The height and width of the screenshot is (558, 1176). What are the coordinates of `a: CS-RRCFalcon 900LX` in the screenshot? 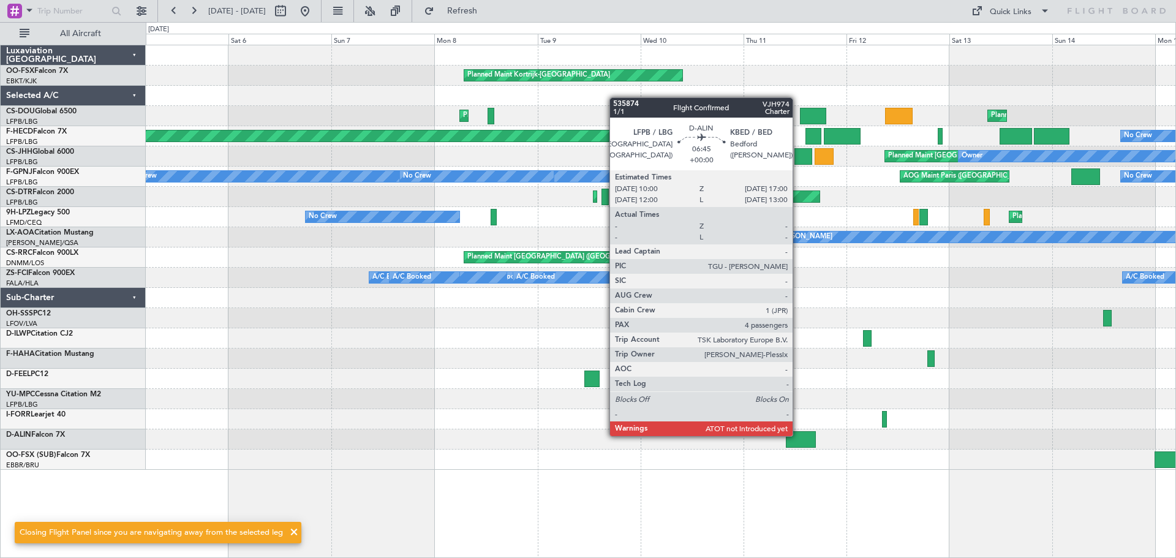 It's located at (42, 253).